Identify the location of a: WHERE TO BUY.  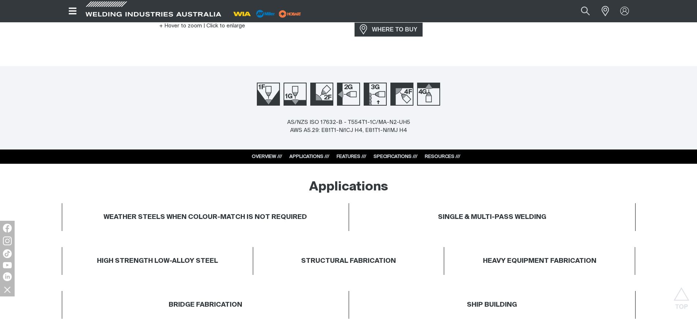
(389, 29).